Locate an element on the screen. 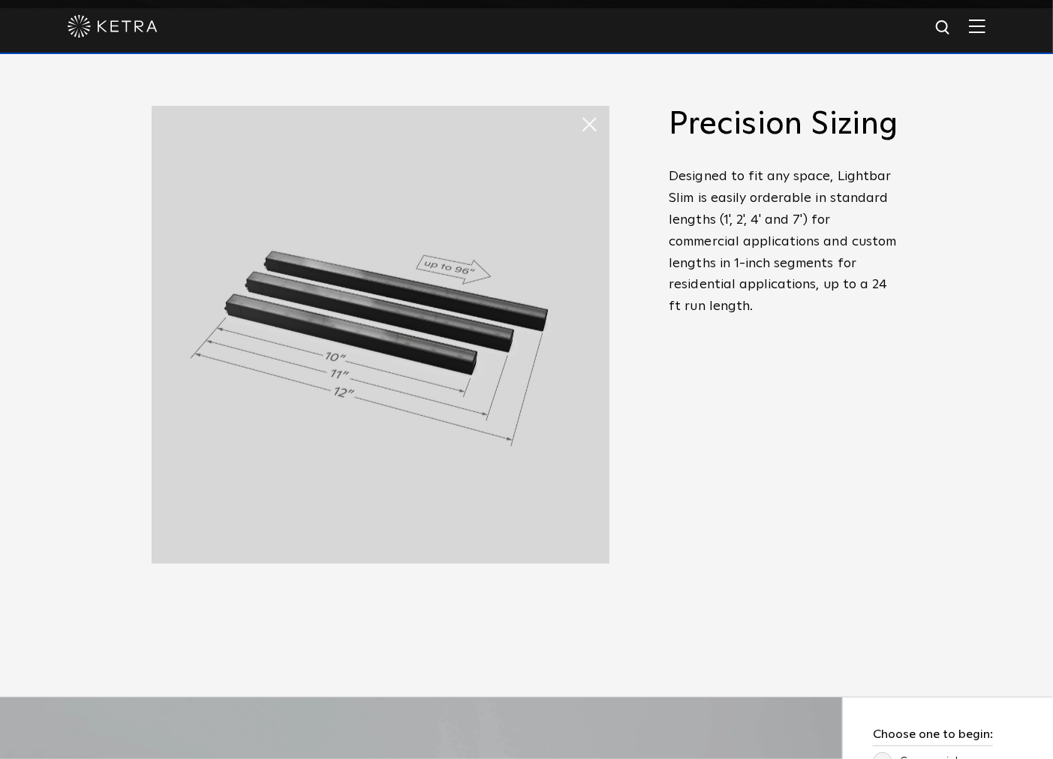 The image size is (1053, 759). img: search icon is located at coordinates (944, 28).